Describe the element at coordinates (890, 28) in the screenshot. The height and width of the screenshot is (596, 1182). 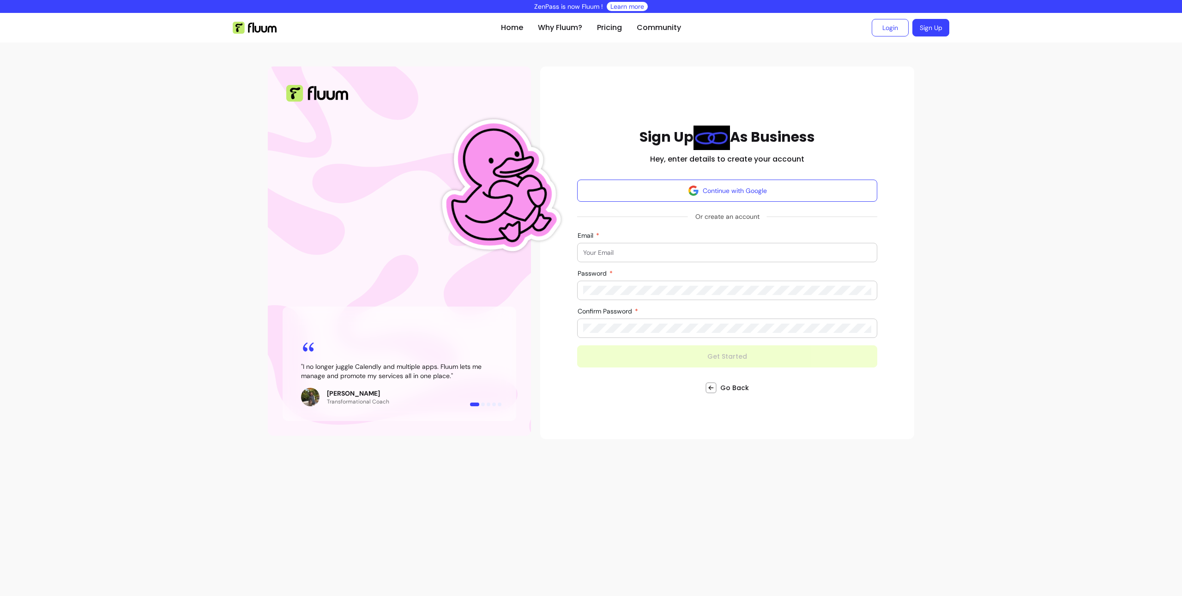
I see `a: Login` at that location.